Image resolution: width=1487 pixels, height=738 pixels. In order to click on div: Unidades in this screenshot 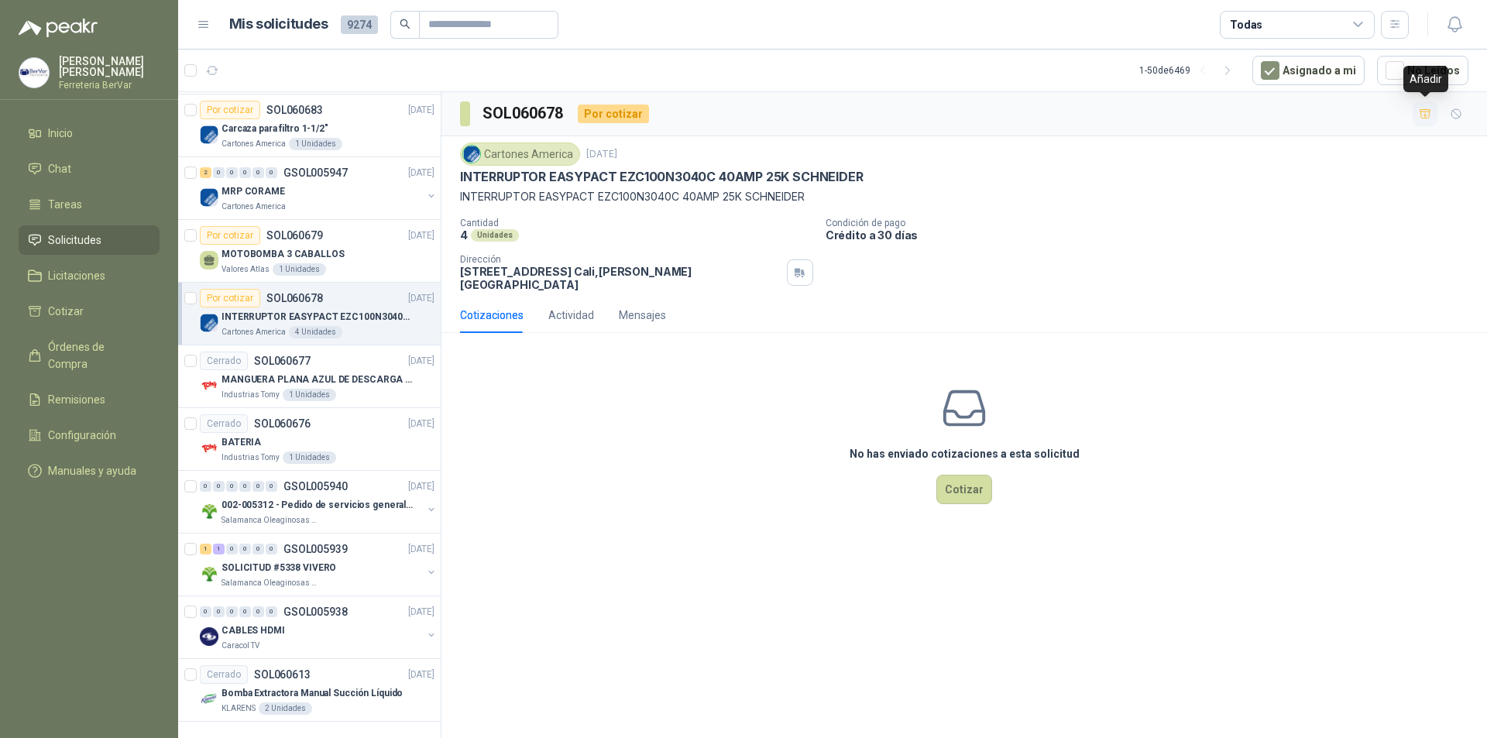, I will do `click(495, 235)`.